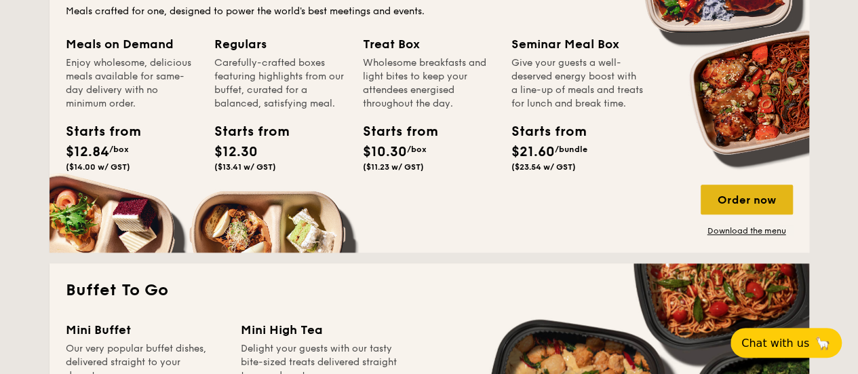  I want to click on span: Chat with us, so click(775, 342).